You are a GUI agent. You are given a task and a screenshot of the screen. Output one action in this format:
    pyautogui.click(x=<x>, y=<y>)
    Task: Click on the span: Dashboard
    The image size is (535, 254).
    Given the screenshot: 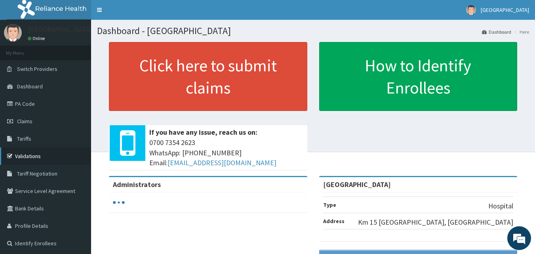 What is the action you would take?
    pyautogui.click(x=30, y=86)
    